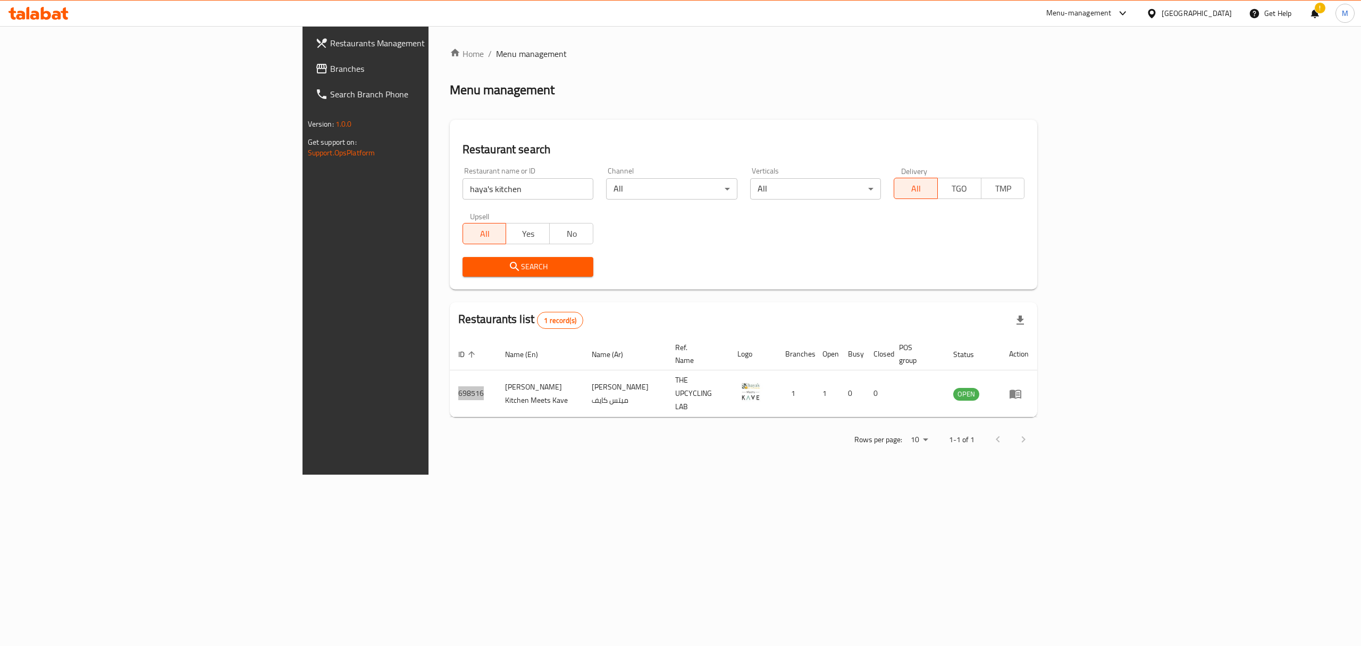  What do you see at coordinates (343, 124) in the screenshot?
I see `span: 1.0.0` at bounding box center [343, 124].